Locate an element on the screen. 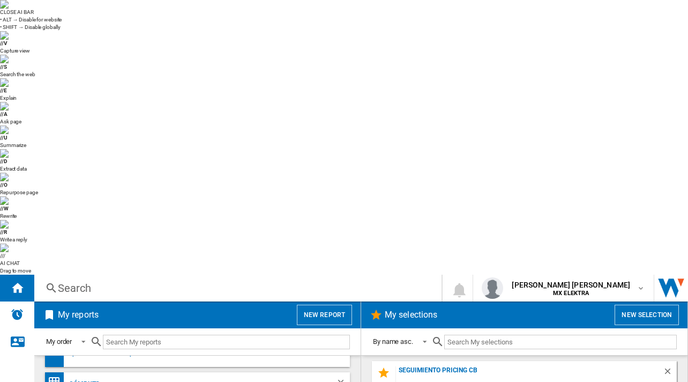 This screenshot has width=688, height=382. img: wiser-w-icon-blue.png is located at coordinates (671, 288).